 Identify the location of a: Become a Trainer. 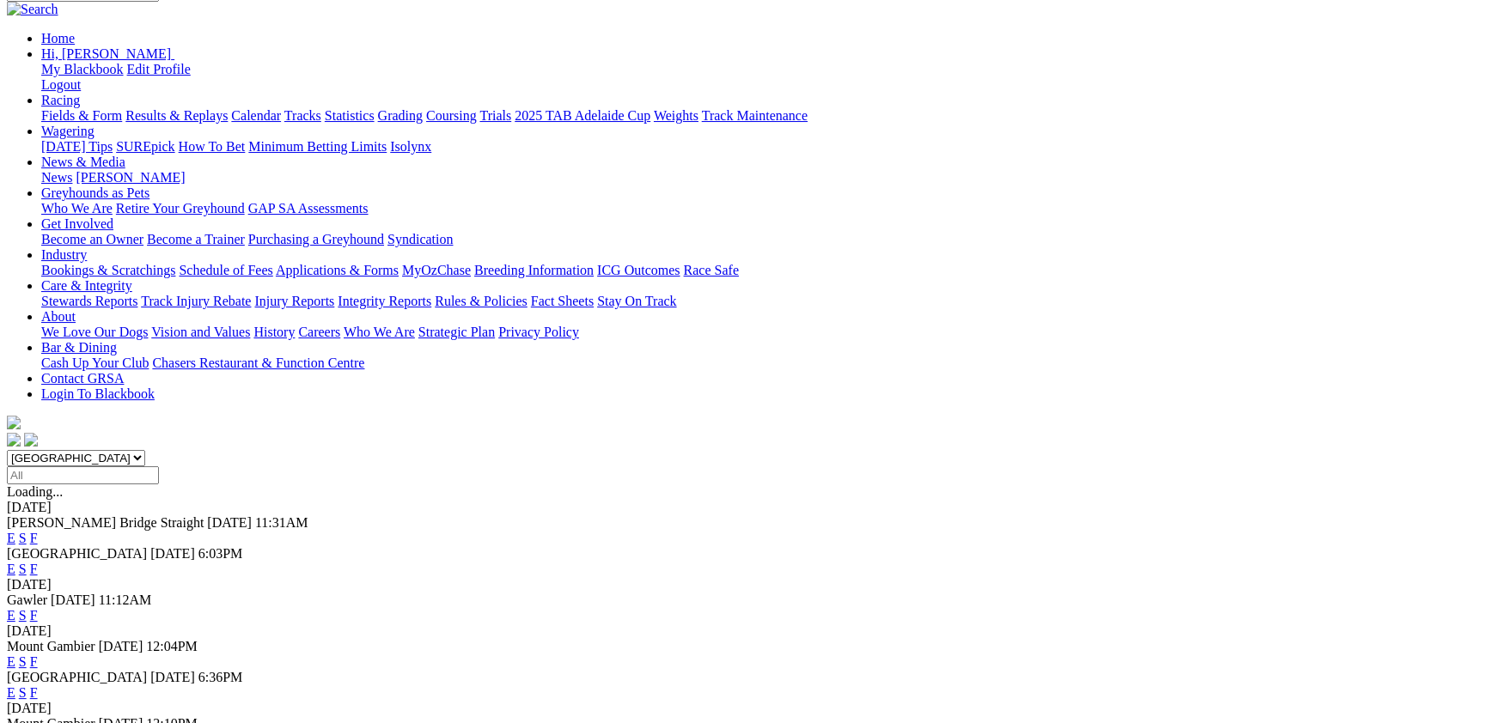
(196, 239).